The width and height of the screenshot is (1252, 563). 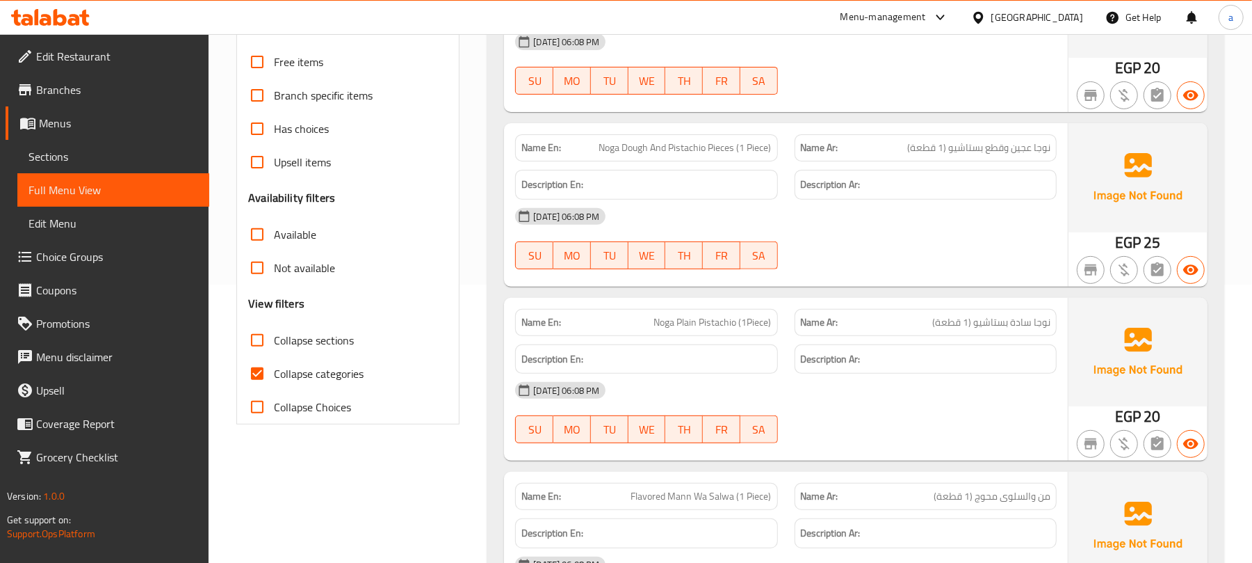 What do you see at coordinates (572, 81) in the screenshot?
I see `span: MO` at bounding box center [572, 81].